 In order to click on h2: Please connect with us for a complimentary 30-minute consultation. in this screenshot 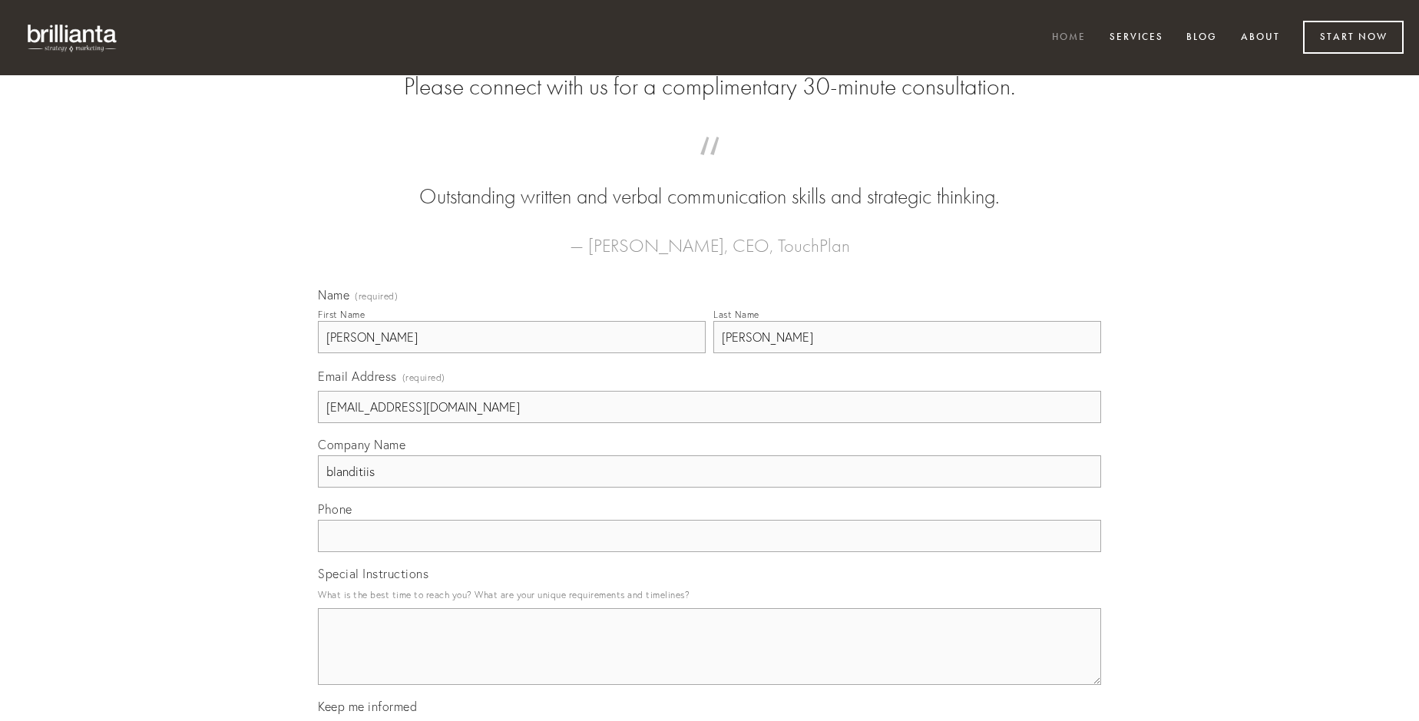, I will do `click(709, 87)`.